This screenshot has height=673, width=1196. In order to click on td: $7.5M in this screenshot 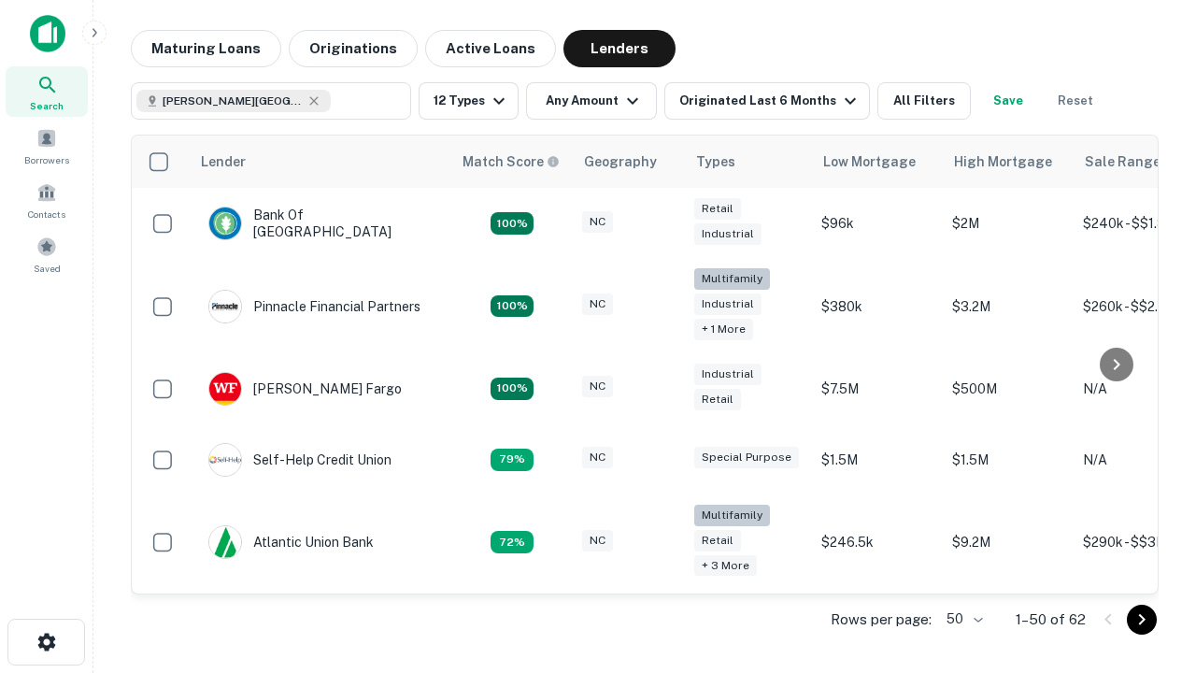, I will do `click(877, 389)`.